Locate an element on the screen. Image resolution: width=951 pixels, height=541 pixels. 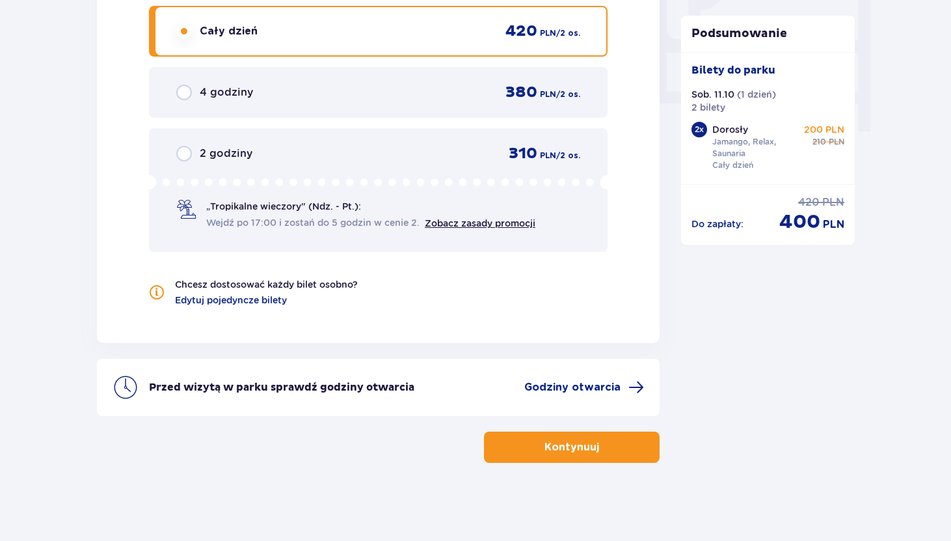
p: Cały dzień is located at coordinates (732, 165).